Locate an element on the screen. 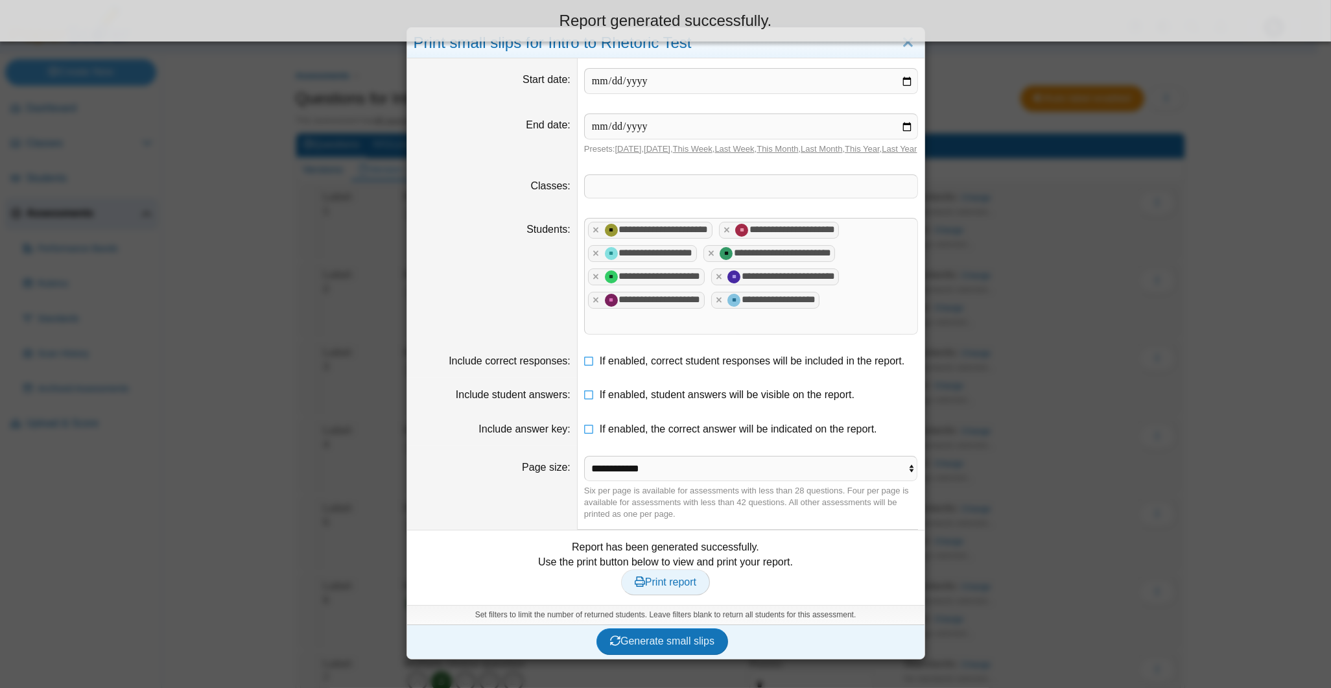 The image size is (1331, 688). span: Donna Graziadei is located at coordinates (734, 276).